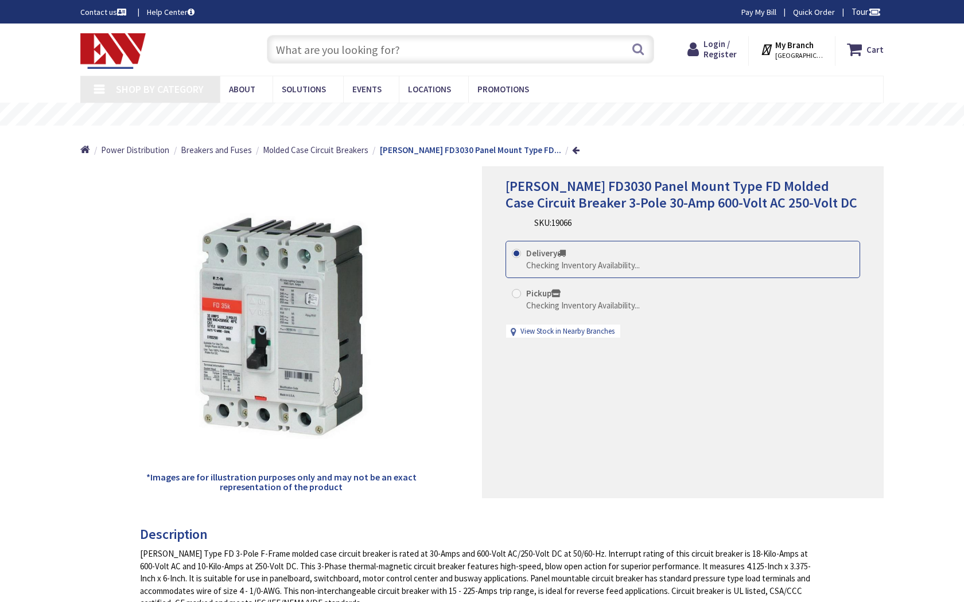 The height and width of the screenshot is (602, 964). What do you see at coordinates (113, 51) in the screenshot?
I see `a: Electrical Wholesalers, Inc.` at bounding box center [113, 51].